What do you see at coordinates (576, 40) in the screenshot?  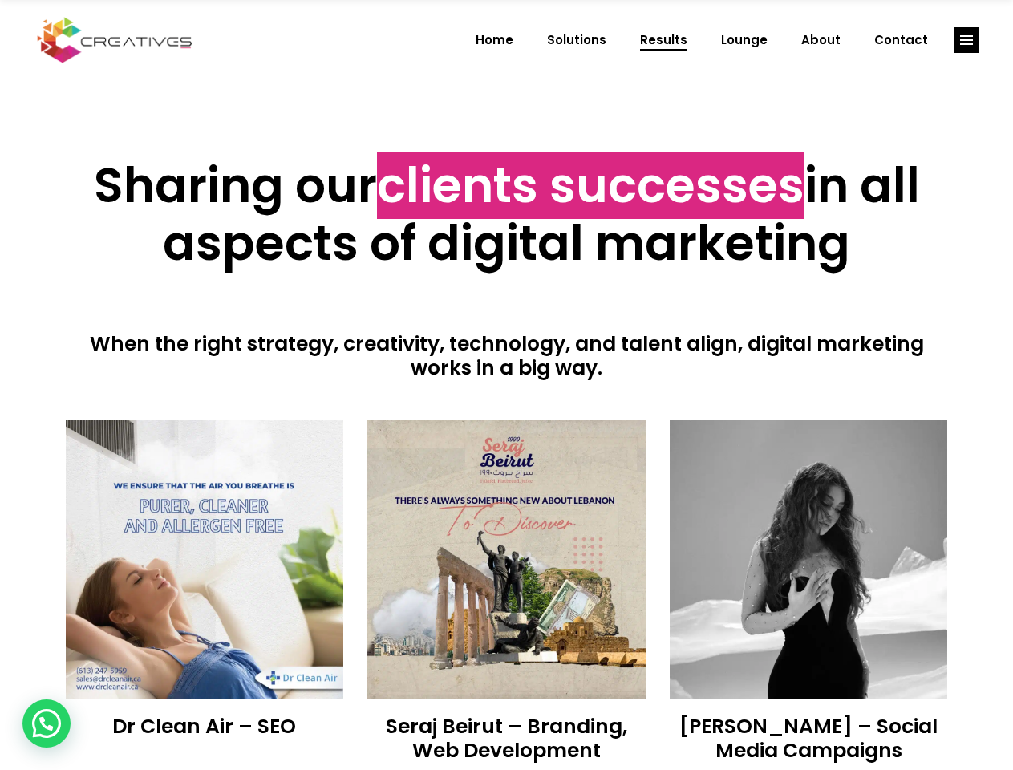 I see `a: Solutions` at bounding box center [576, 40].